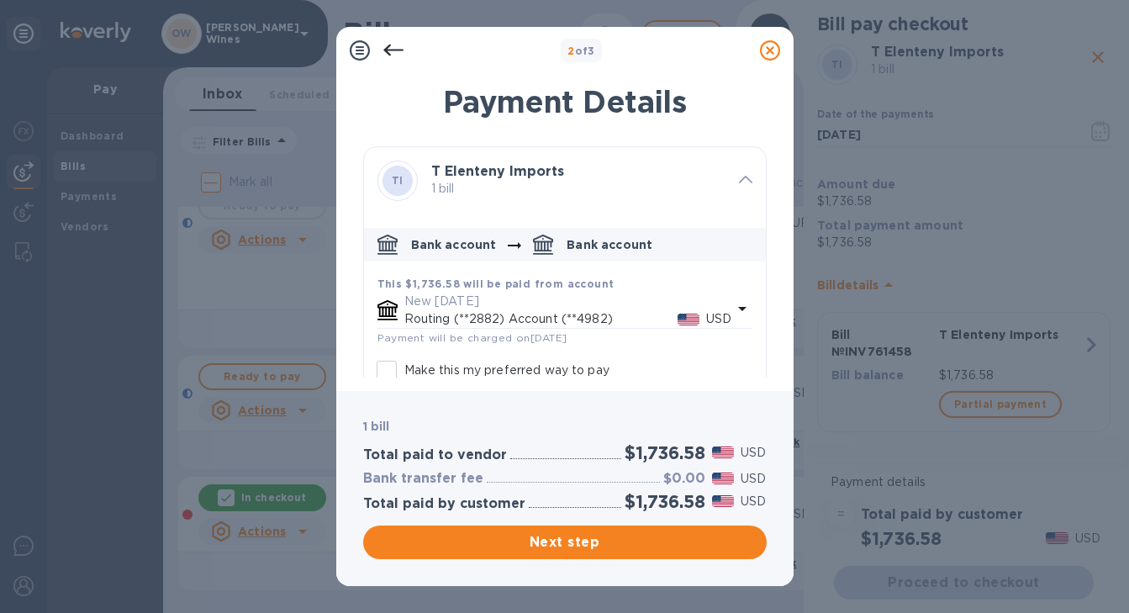 This screenshot has height=613, width=1129. What do you see at coordinates (565, 345) in the screenshot?
I see `div: default-method` at bounding box center [565, 345].